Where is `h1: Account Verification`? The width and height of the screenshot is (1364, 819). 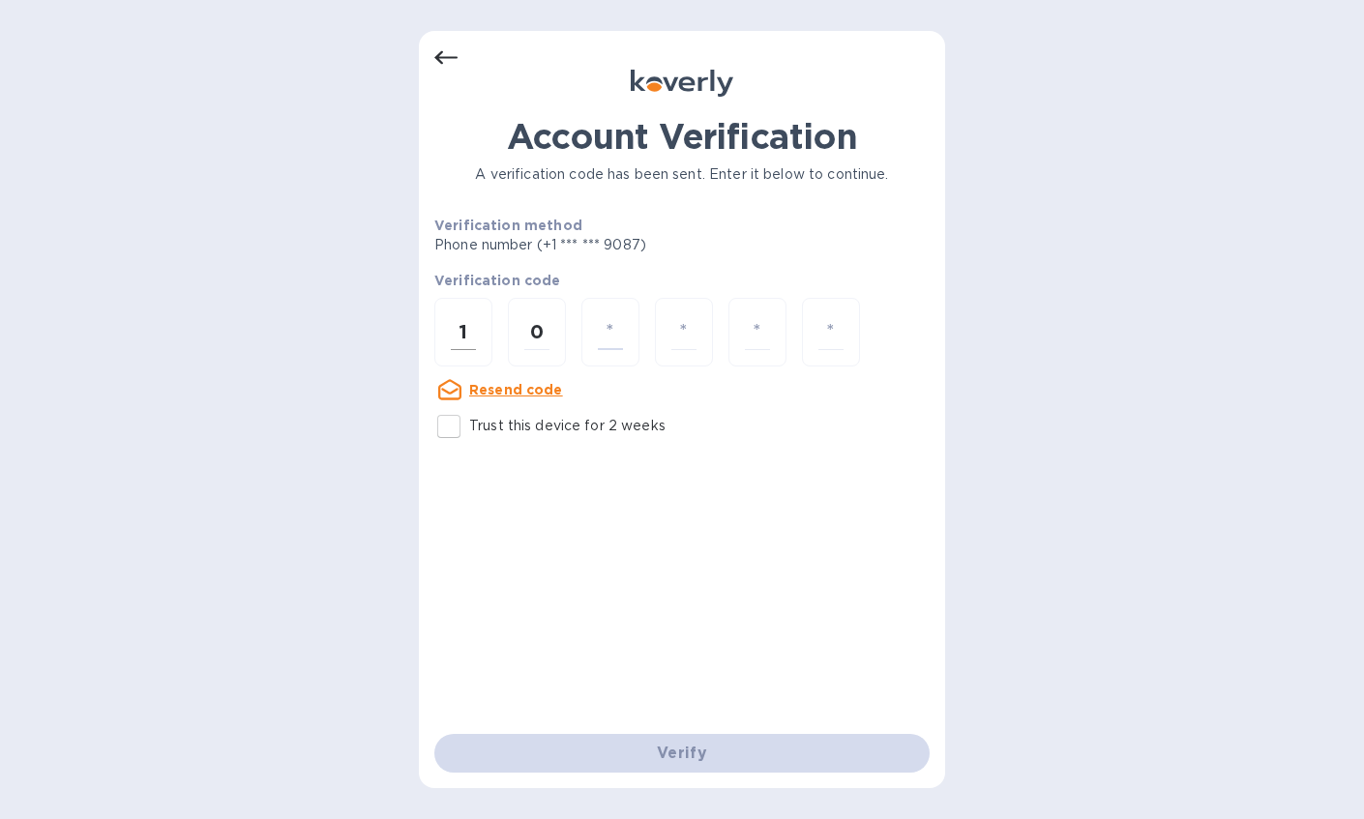
h1: Account Verification is located at coordinates (682, 136).